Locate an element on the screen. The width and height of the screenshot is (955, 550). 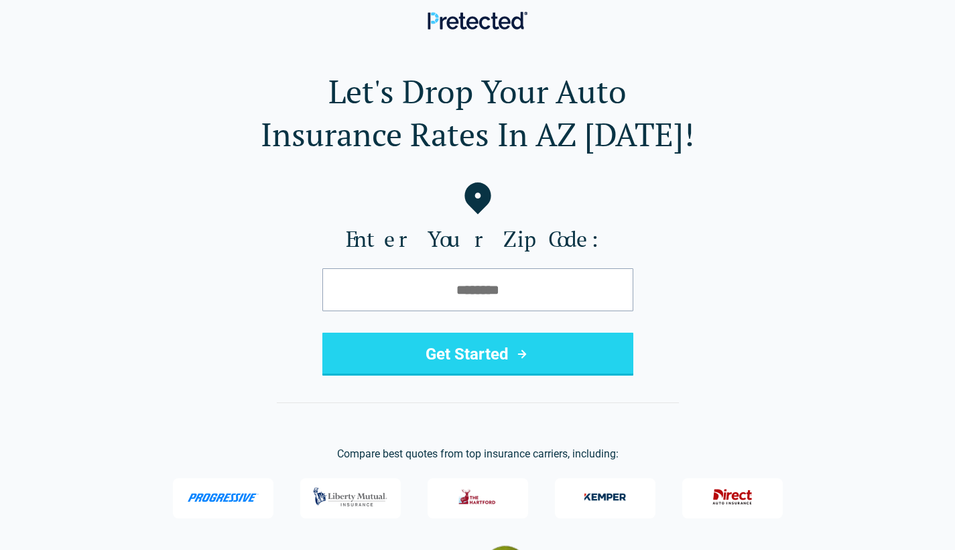
img: Direct General is located at coordinates (733, 497).